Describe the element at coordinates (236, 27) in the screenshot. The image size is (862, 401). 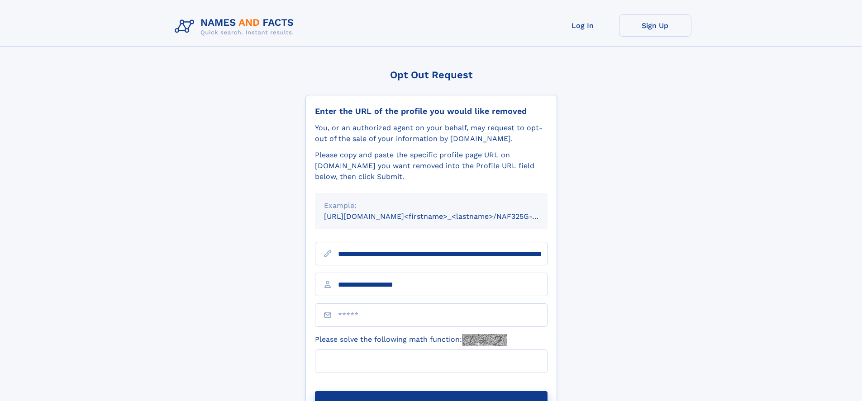
I see `img: Logo Names and Facts` at that location.